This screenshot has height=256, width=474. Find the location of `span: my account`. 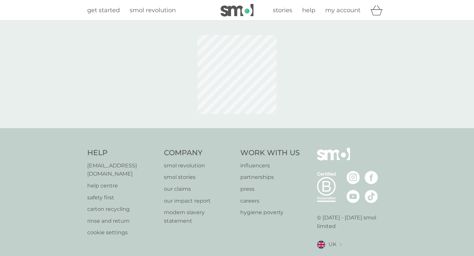

span: my account is located at coordinates (343, 10).